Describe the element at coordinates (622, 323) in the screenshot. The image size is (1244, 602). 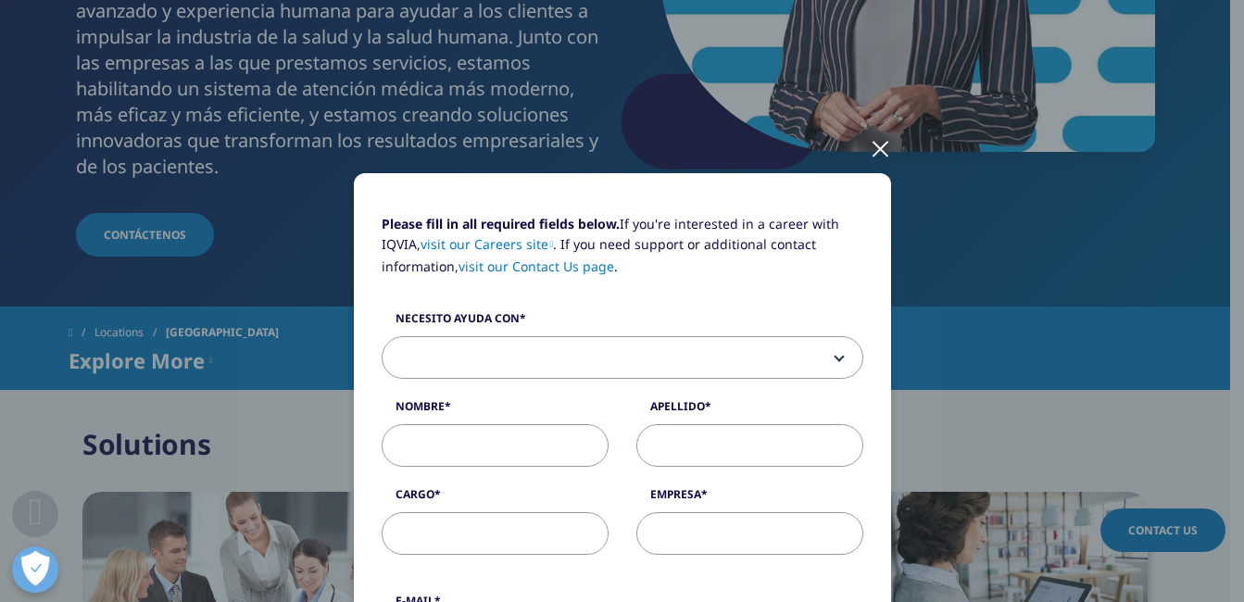
I see `label: Necesito ayuda con` at that location.